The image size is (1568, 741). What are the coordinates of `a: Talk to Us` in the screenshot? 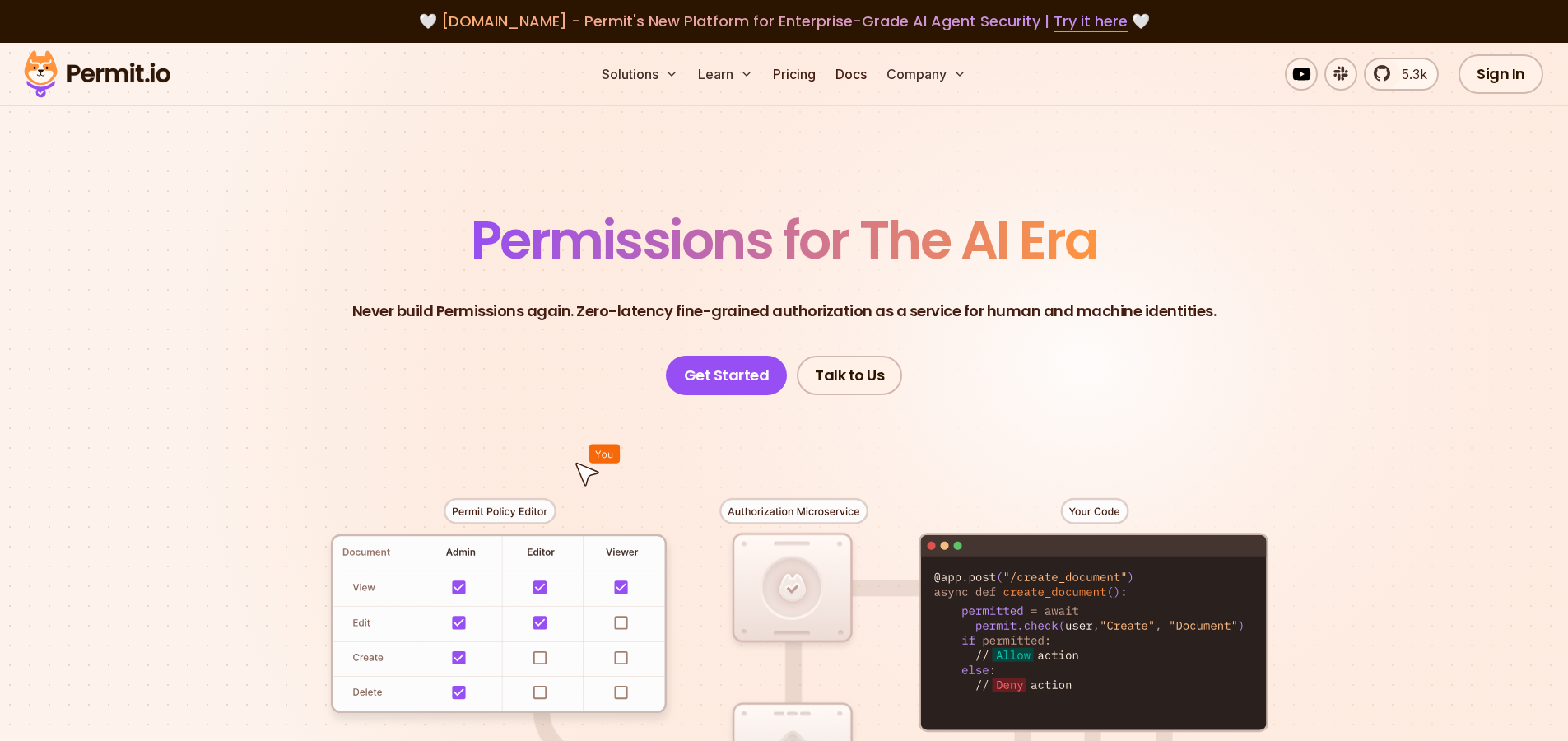 It's located at (849, 375).